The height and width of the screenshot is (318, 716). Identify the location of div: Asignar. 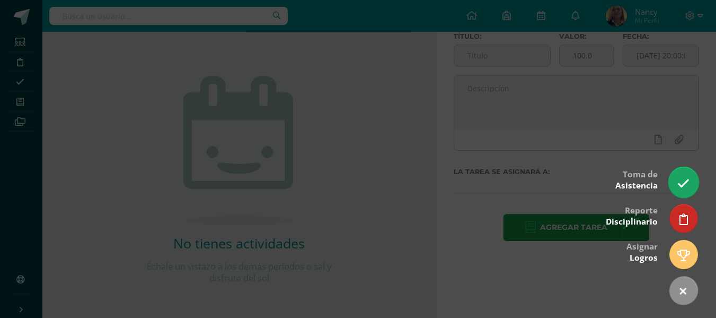
(642, 251).